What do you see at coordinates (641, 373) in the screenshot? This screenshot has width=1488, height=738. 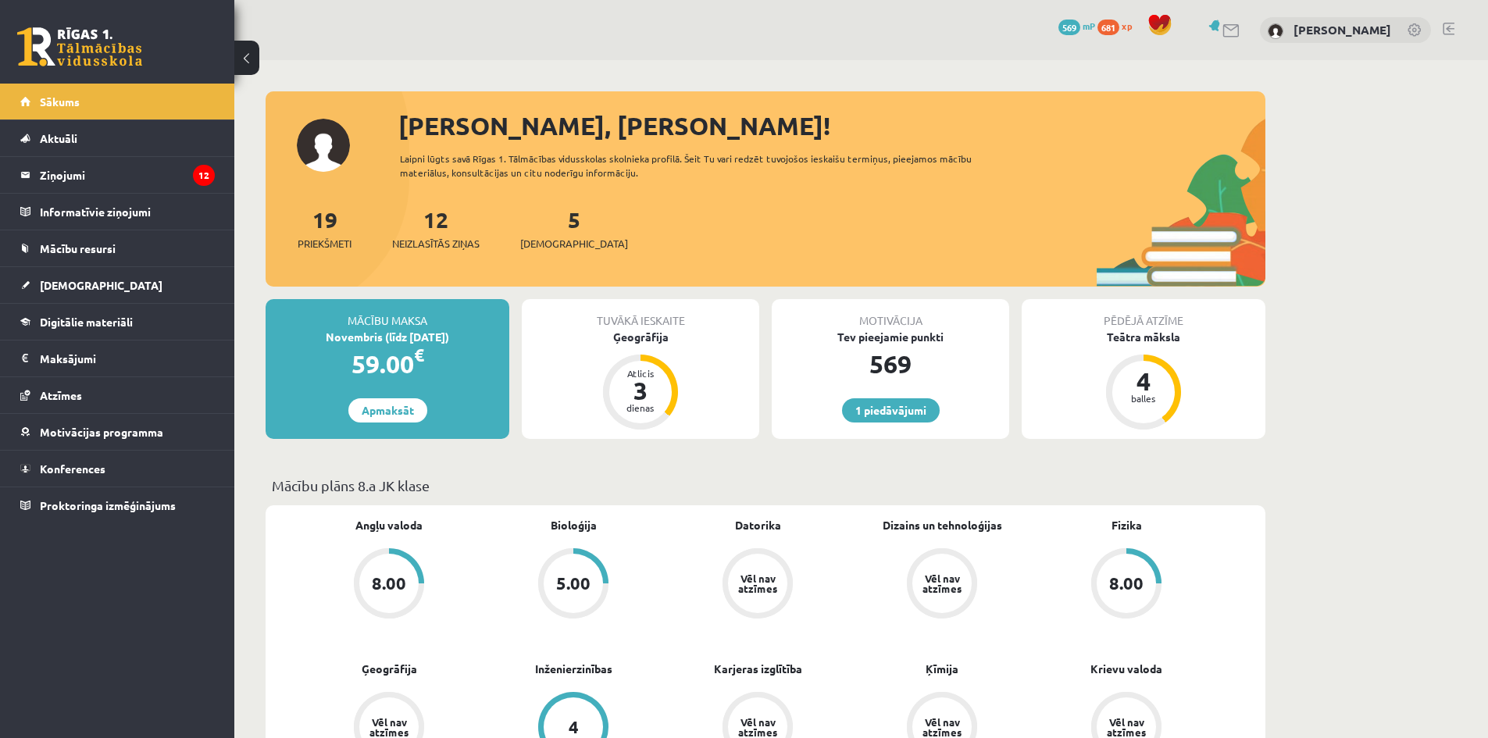 I see `div: Atlicis` at bounding box center [641, 373].